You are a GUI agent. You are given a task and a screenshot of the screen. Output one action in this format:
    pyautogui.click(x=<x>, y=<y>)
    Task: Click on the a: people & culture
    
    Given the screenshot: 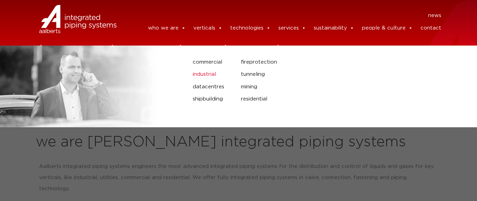 What is the action you would take?
    pyautogui.click(x=388, y=28)
    